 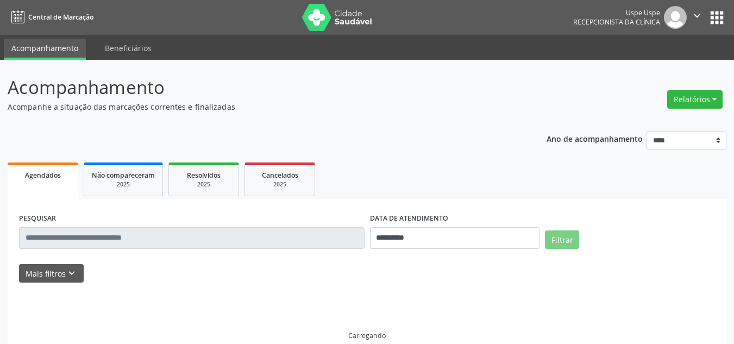 What do you see at coordinates (43, 175) in the screenshot?
I see `span: Agendados` at bounding box center [43, 175].